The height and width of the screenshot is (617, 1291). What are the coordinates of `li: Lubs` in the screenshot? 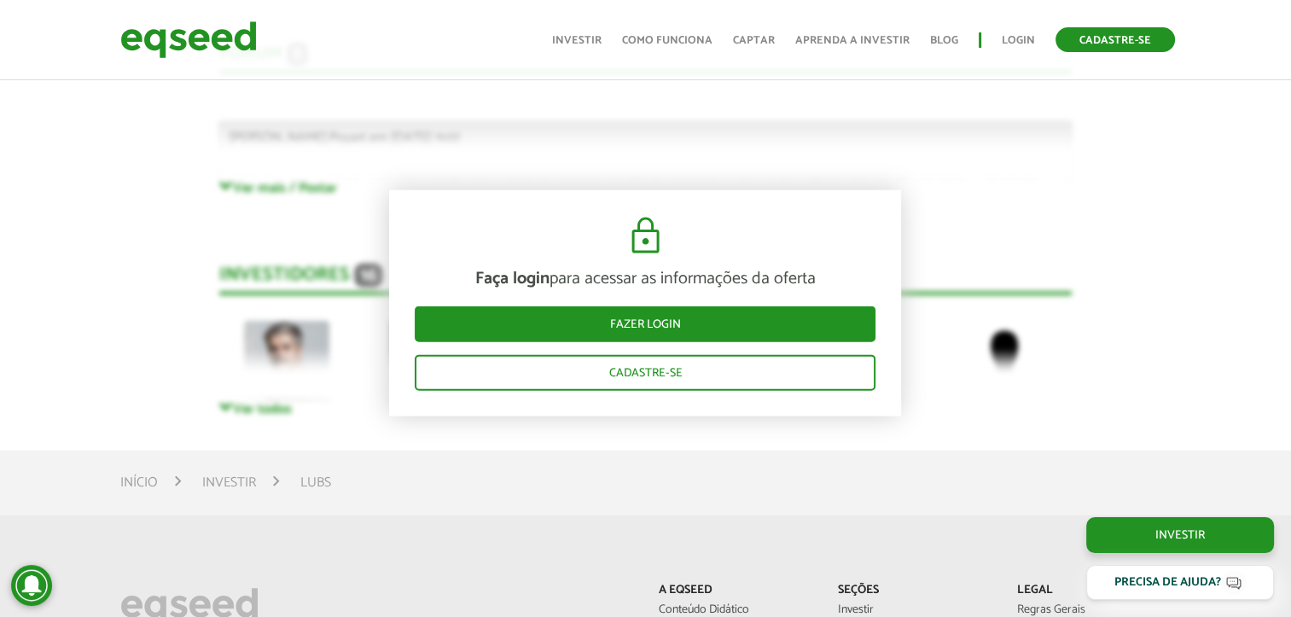 It's located at (316, 482).